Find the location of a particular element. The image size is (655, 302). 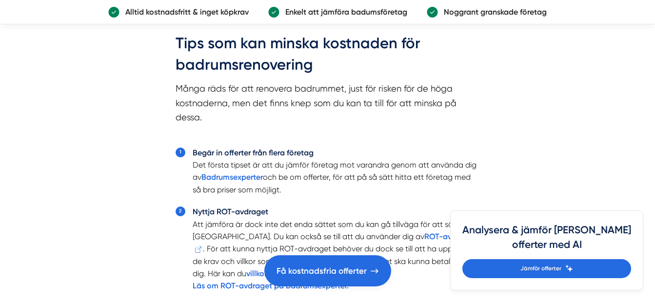

a: Badrumsexperter is located at coordinates (232, 177).